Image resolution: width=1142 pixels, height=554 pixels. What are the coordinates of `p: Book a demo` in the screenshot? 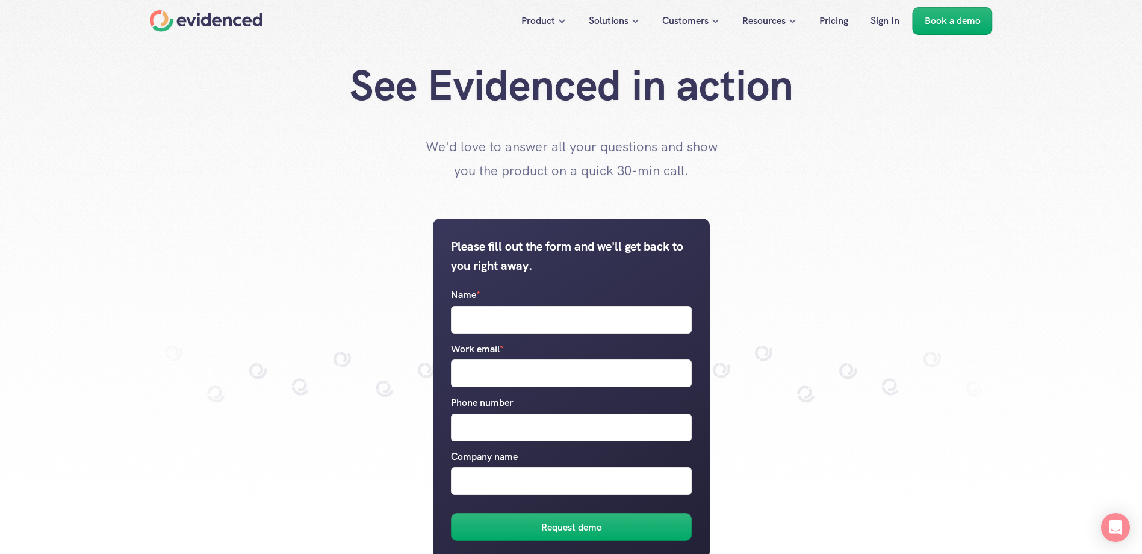 It's located at (952, 21).